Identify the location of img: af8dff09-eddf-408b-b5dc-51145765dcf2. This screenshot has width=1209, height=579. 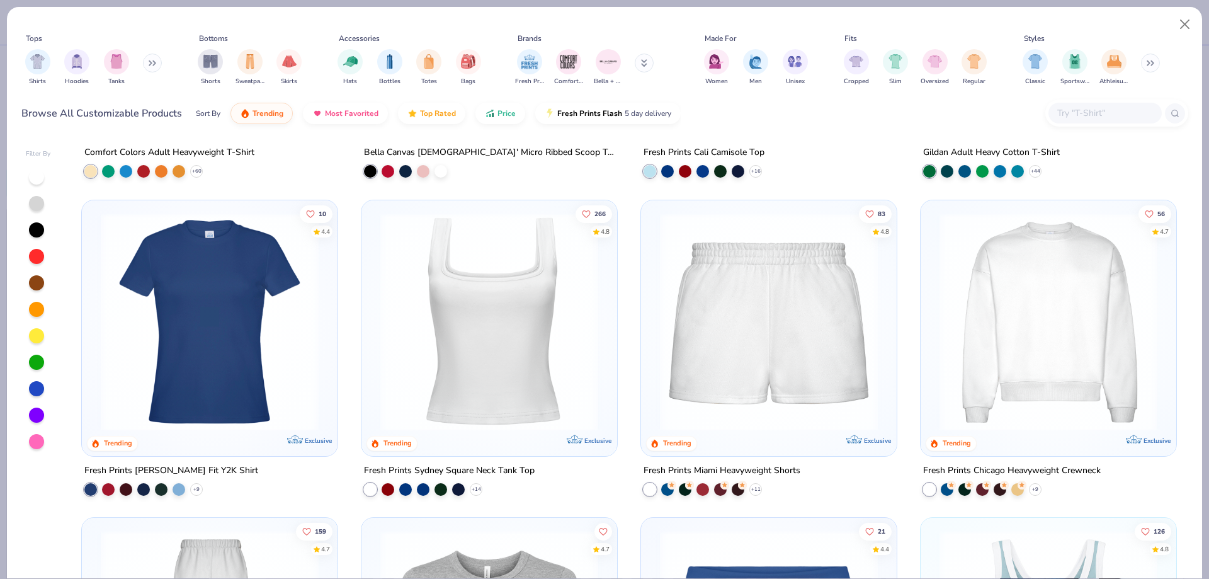
(769, 321).